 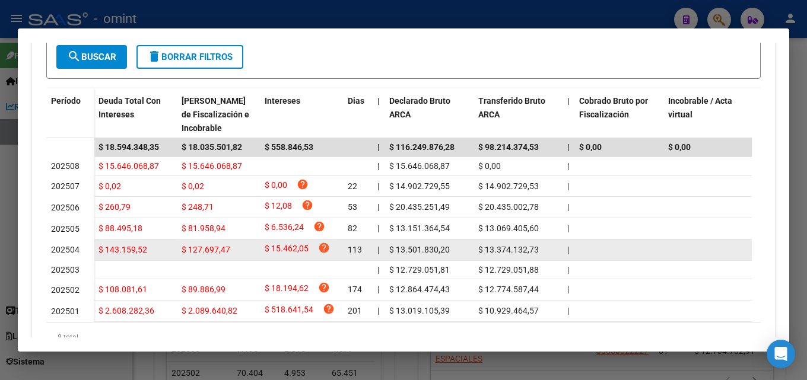 What do you see at coordinates (210, 311) in the screenshot?
I see `span: $ 2.089.640,82` at bounding box center [210, 311].